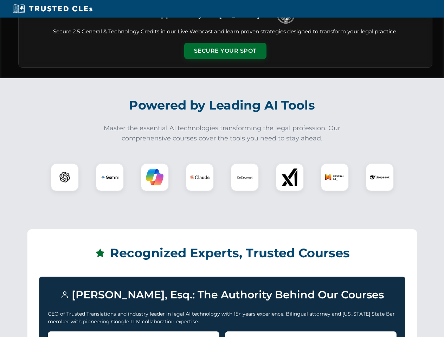 The height and width of the screenshot is (337, 444). Describe the element at coordinates (65, 177) in the screenshot. I see `img: ChatGPT Logo` at that location.